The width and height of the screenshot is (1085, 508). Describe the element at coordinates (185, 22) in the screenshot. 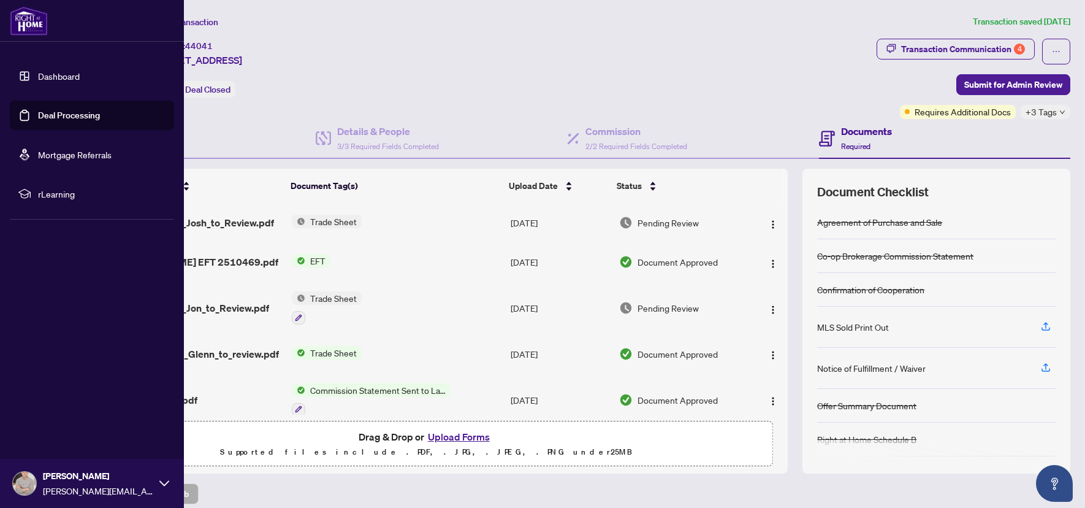

I see `span: View Transaction` at that location.